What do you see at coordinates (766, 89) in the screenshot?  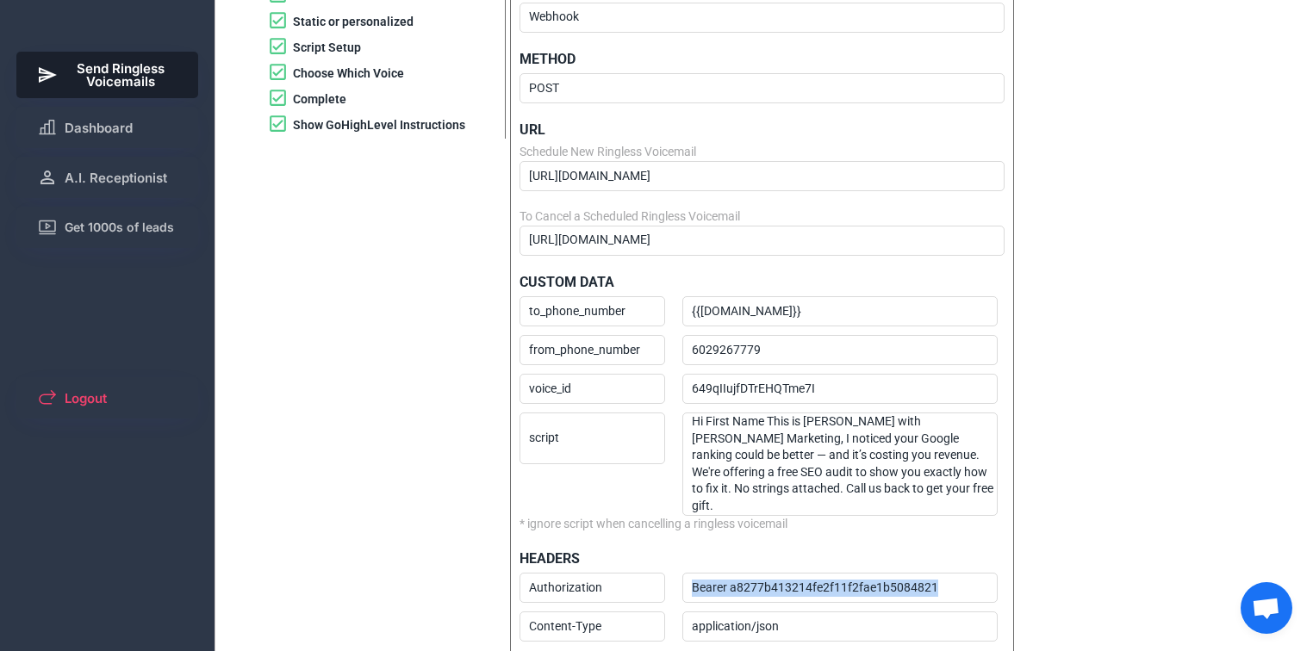 I see `div: POST` at bounding box center [766, 89].